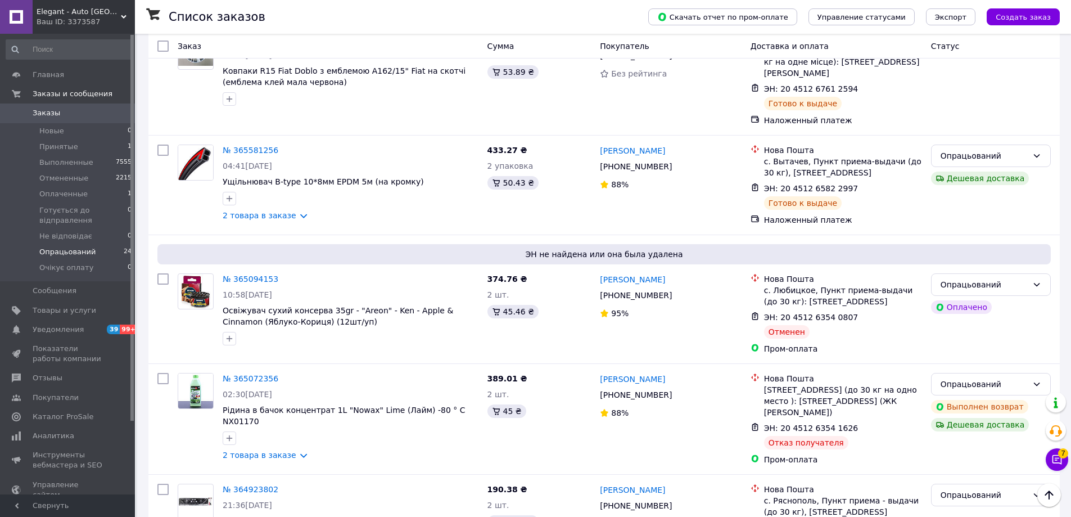 This screenshot has width=1071, height=517. Describe the element at coordinates (338, 316) in the screenshot. I see `span: Освіжувач сухий консерва 35gr - "Areon" - Ken - Apple & Cinnamon (Яблуко-Кориця) (12шт/уп)` at that location.